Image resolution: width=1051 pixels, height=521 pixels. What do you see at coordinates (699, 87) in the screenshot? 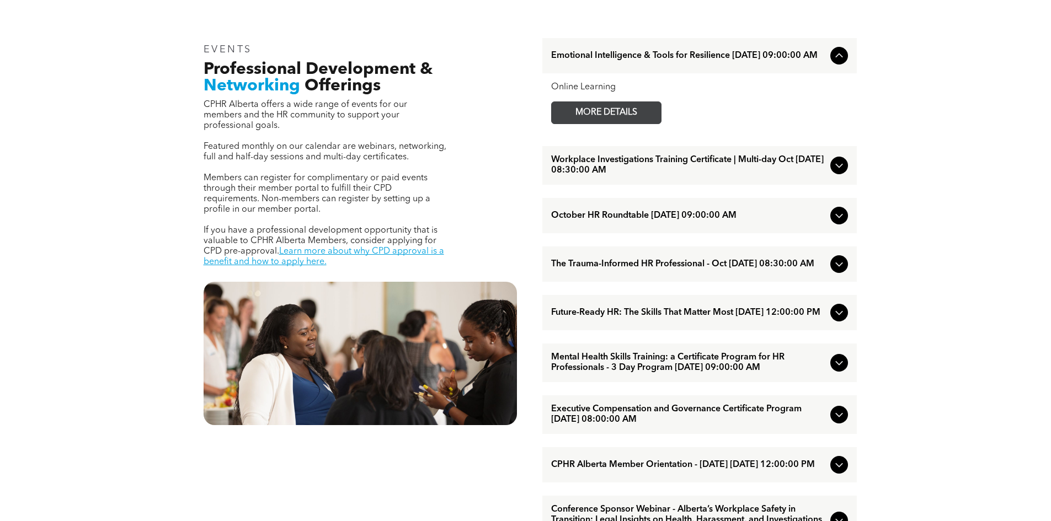
I see `div: Online Learning` at bounding box center [699, 87].